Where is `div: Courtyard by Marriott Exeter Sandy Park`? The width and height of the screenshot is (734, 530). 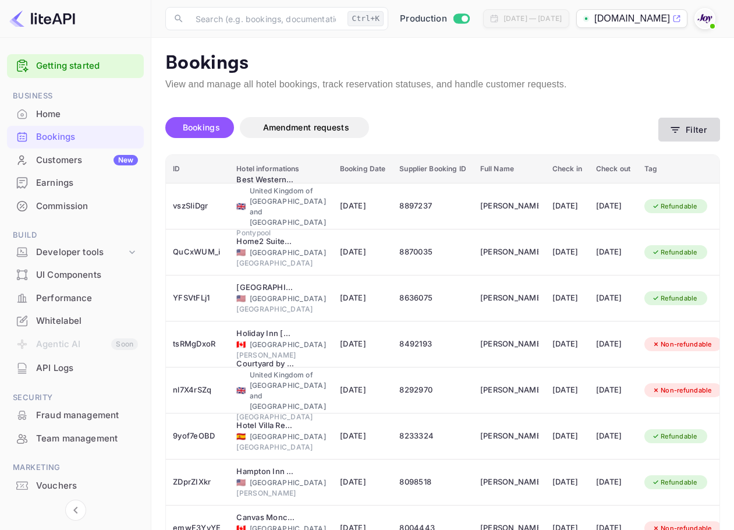 div: Courtyard by Marriott Exeter Sandy Park is located at coordinates (265, 364).